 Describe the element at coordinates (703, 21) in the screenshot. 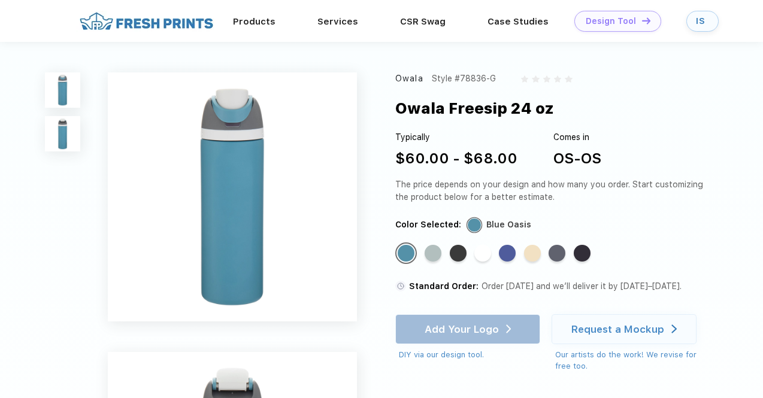

I see `a: IS` at that location.